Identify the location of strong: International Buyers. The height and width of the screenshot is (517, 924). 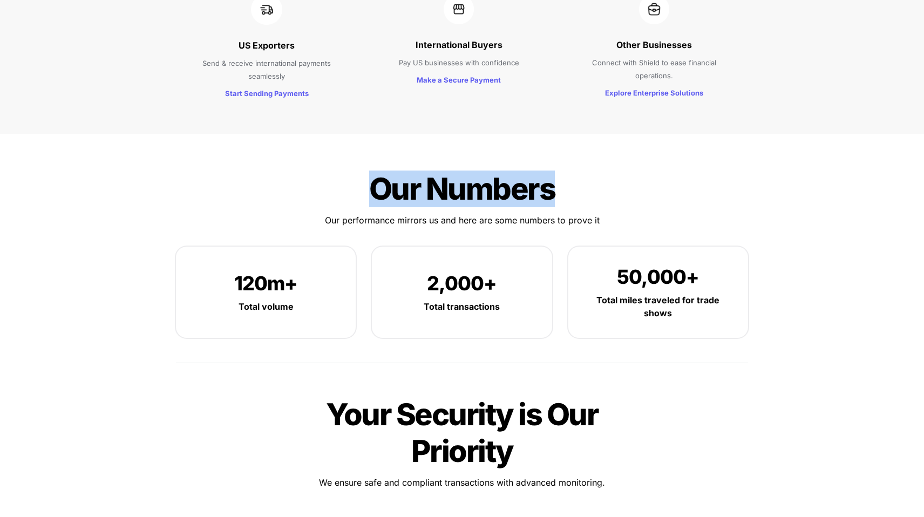
(459, 45).